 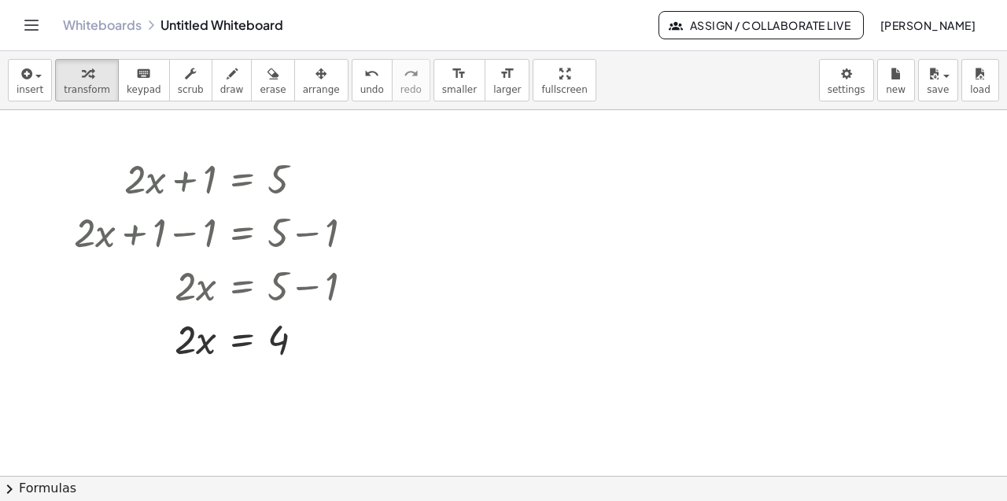 What do you see at coordinates (232, 80) in the screenshot?
I see `button: draw` at bounding box center [232, 80].